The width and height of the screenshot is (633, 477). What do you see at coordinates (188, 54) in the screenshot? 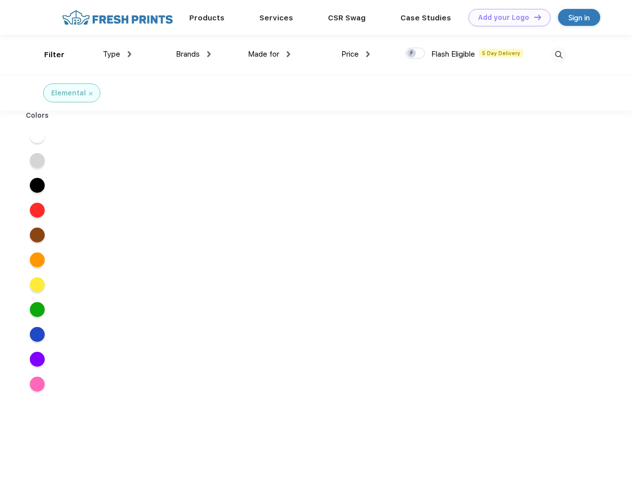
I see `span: Brands` at bounding box center [188, 54].